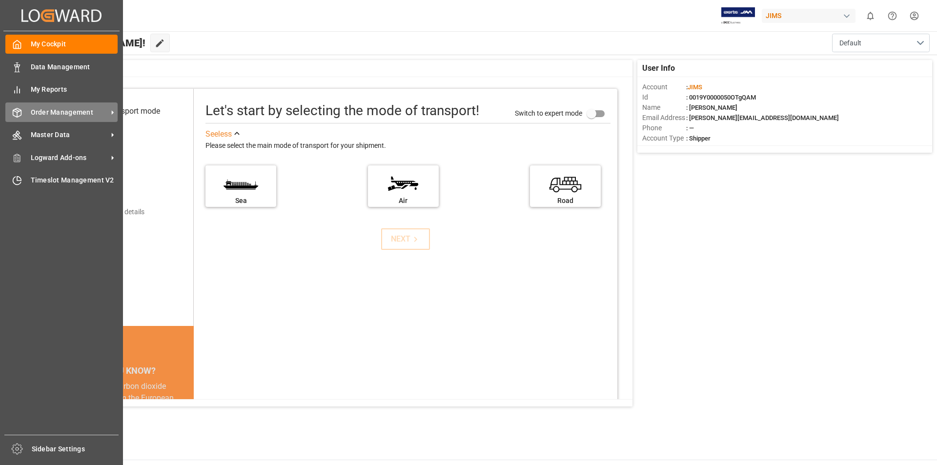  I want to click on div: Road, so click(565, 201).